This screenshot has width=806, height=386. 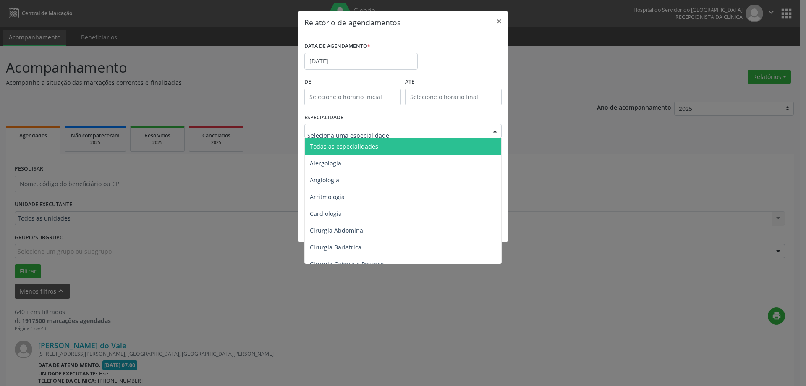 What do you see at coordinates (335, 247) in the screenshot?
I see `span: Cirurgia Bariatrica` at bounding box center [335, 247].